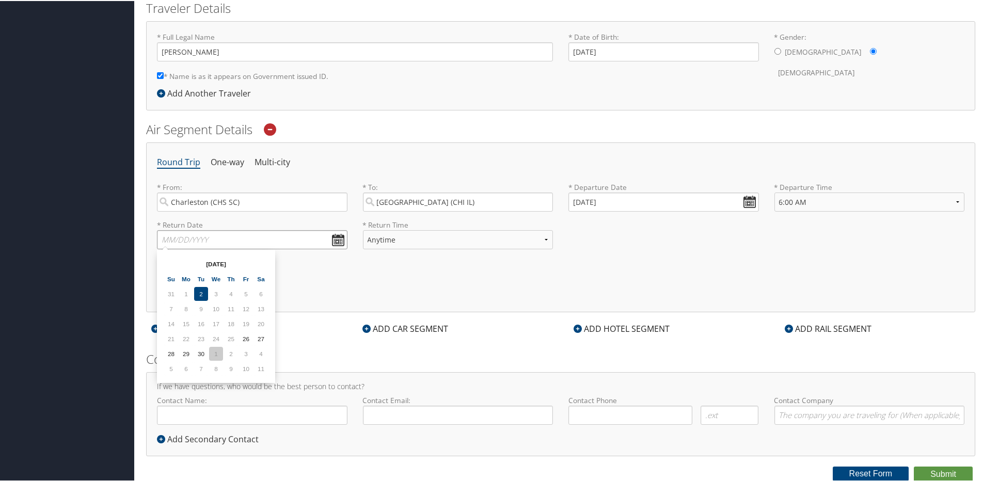 This screenshot has height=481, width=983. What do you see at coordinates (231, 323) in the screenshot?
I see `td: 18` at bounding box center [231, 323].